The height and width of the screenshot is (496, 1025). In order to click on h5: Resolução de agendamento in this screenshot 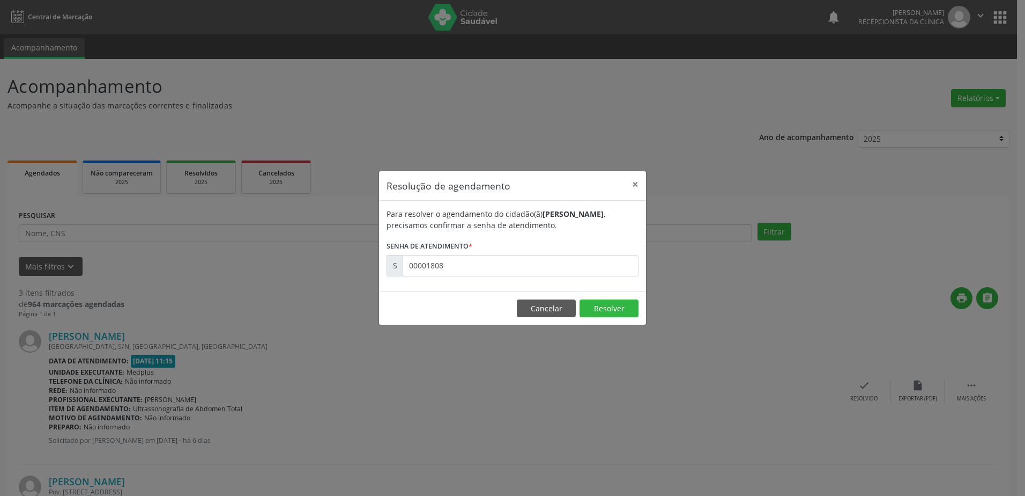, I will do `click(448, 186)`.